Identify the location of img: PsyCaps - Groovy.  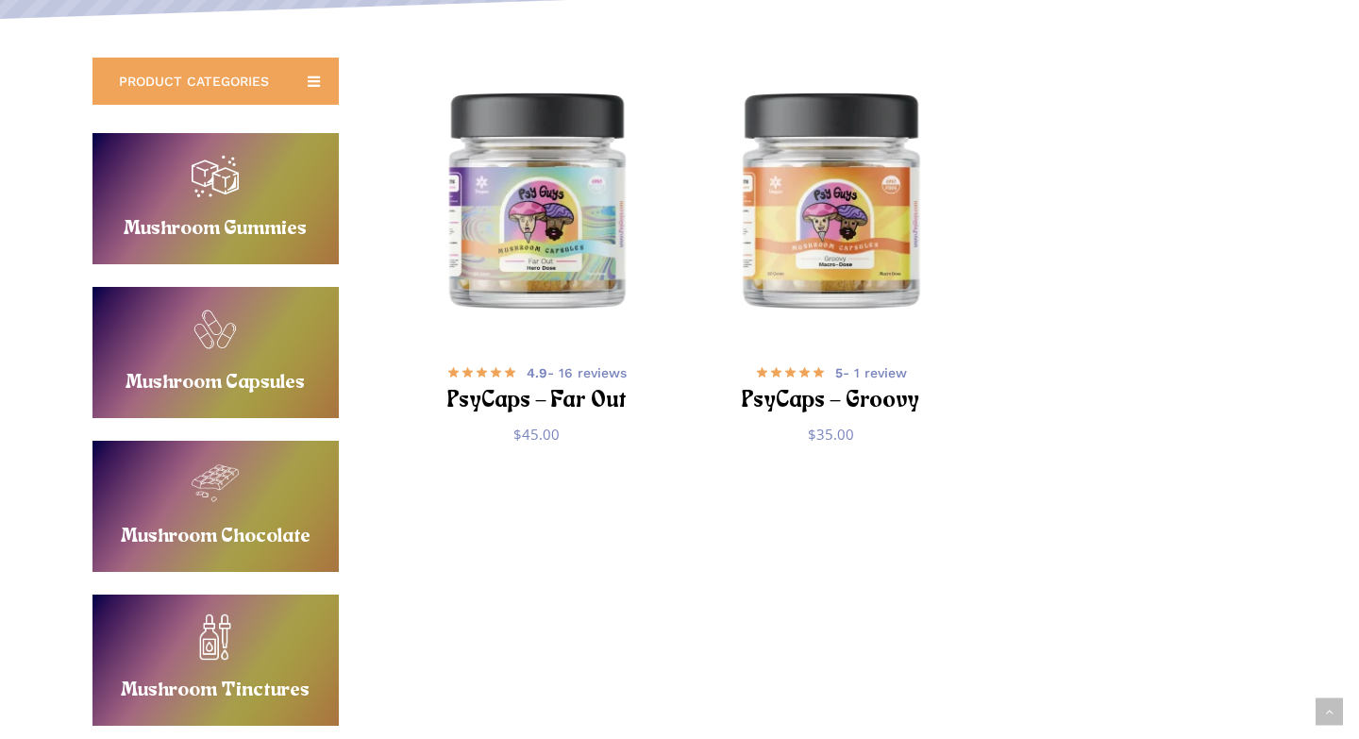
(831, 199).